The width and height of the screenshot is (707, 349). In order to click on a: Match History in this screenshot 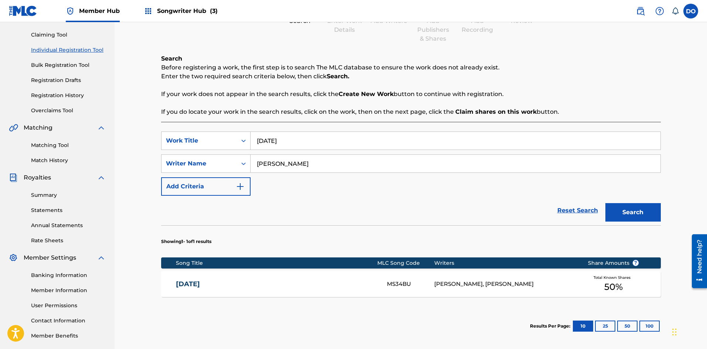, I will do `click(68, 160)`.